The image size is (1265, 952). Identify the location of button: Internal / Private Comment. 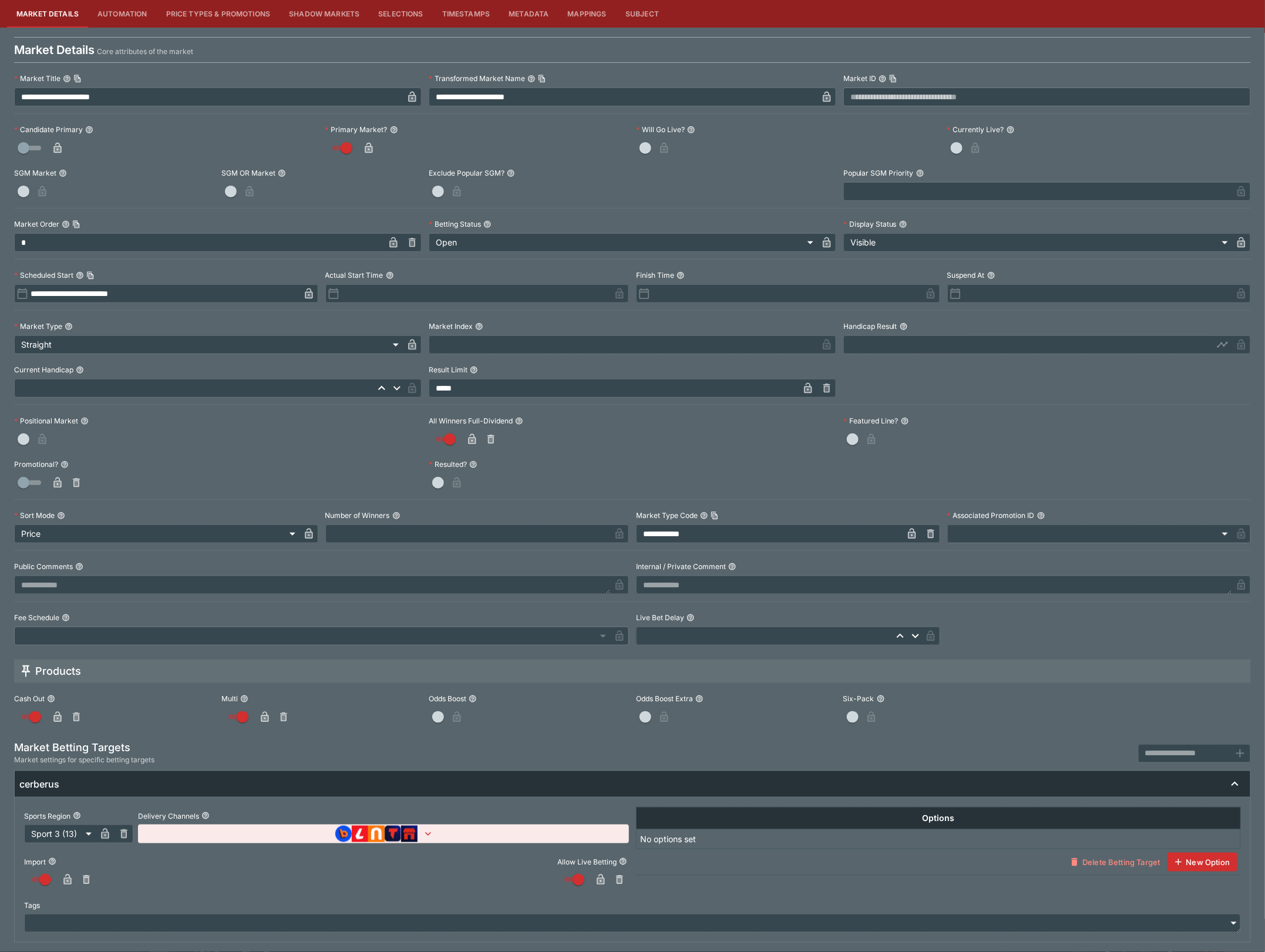
(732, 566).